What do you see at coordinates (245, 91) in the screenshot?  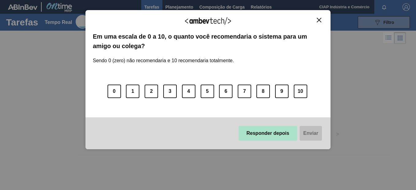 I see `button: 7` at bounding box center [245, 91].